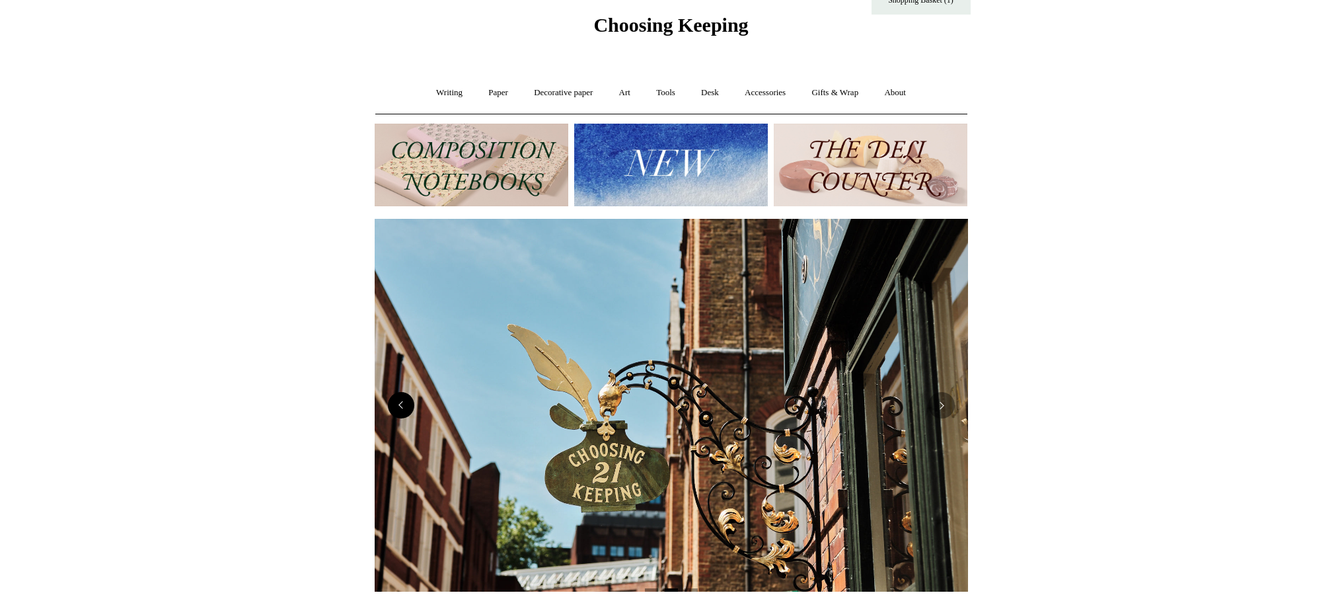 The image size is (1342, 601). Describe the element at coordinates (671, 405) in the screenshot. I see `img: Copyright Choosing Keeping 20190711 LS Homepage 7.jpg__PID:4c49fdcc-9d5f-40e8-9753-f5038b35abb7` at that location.